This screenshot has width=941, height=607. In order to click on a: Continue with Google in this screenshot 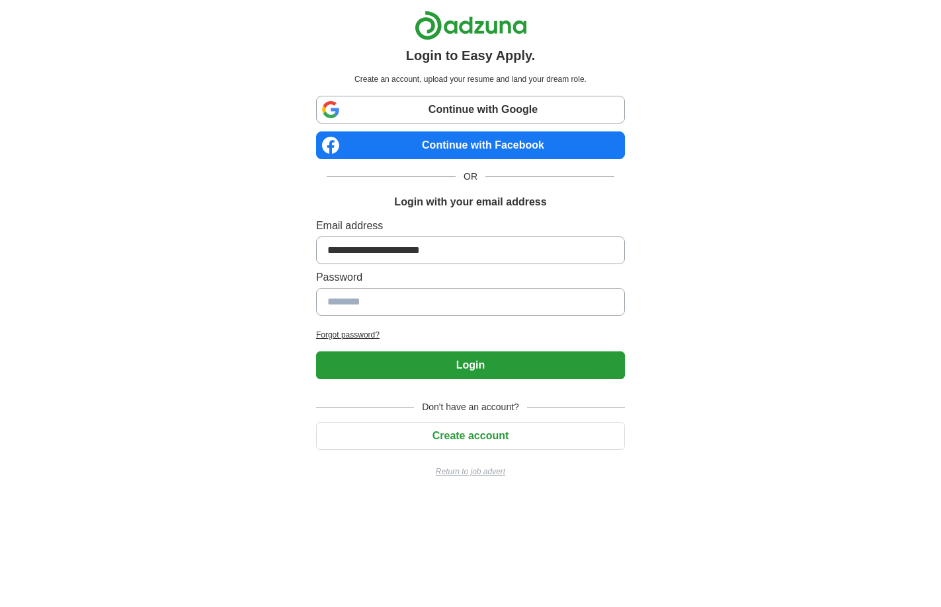, I will do `click(470, 110)`.